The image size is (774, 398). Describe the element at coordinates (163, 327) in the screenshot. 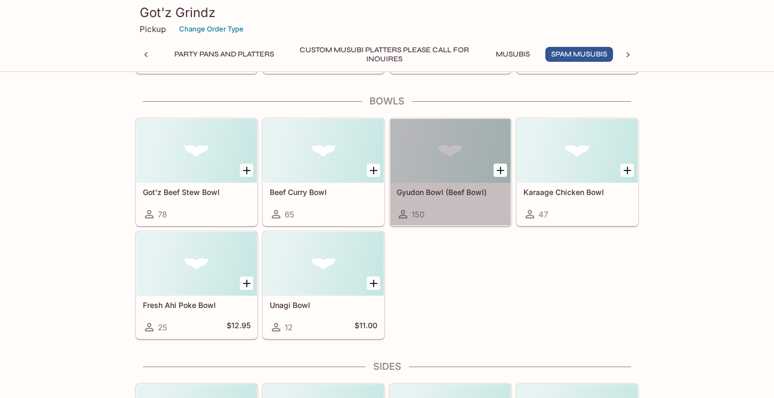

I see `span: 25` at that location.